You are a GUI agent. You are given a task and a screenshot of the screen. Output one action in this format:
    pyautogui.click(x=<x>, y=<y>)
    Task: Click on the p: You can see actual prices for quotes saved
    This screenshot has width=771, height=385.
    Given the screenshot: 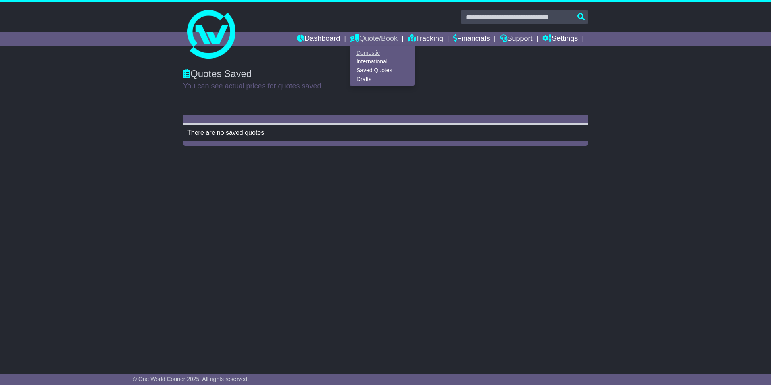 What is the action you would take?
    pyautogui.click(x=385, y=86)
    